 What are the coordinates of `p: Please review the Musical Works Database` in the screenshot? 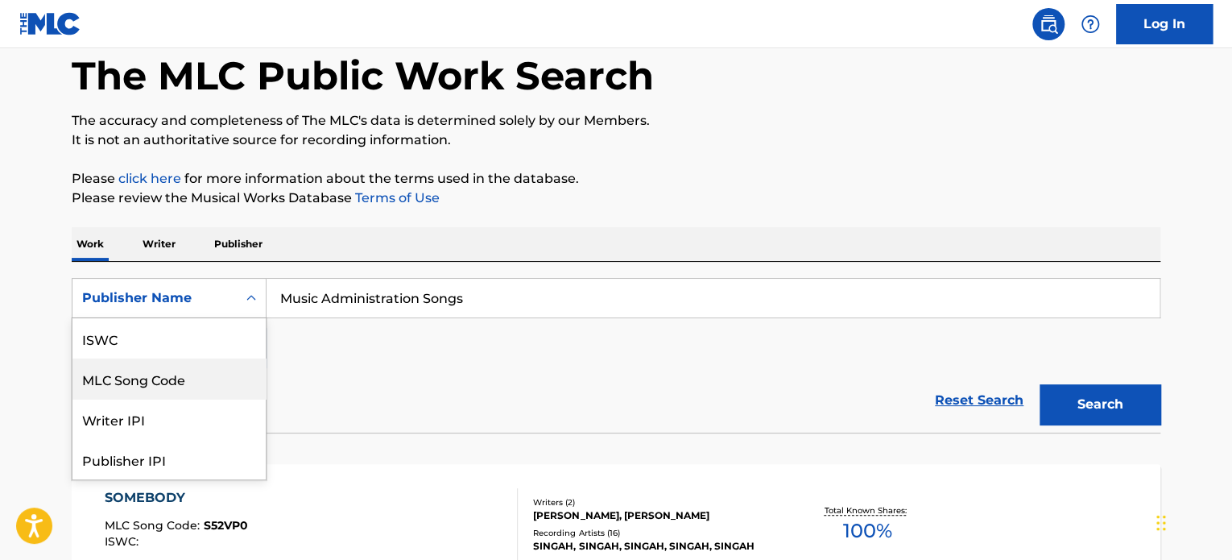 It's located at (616, 198).